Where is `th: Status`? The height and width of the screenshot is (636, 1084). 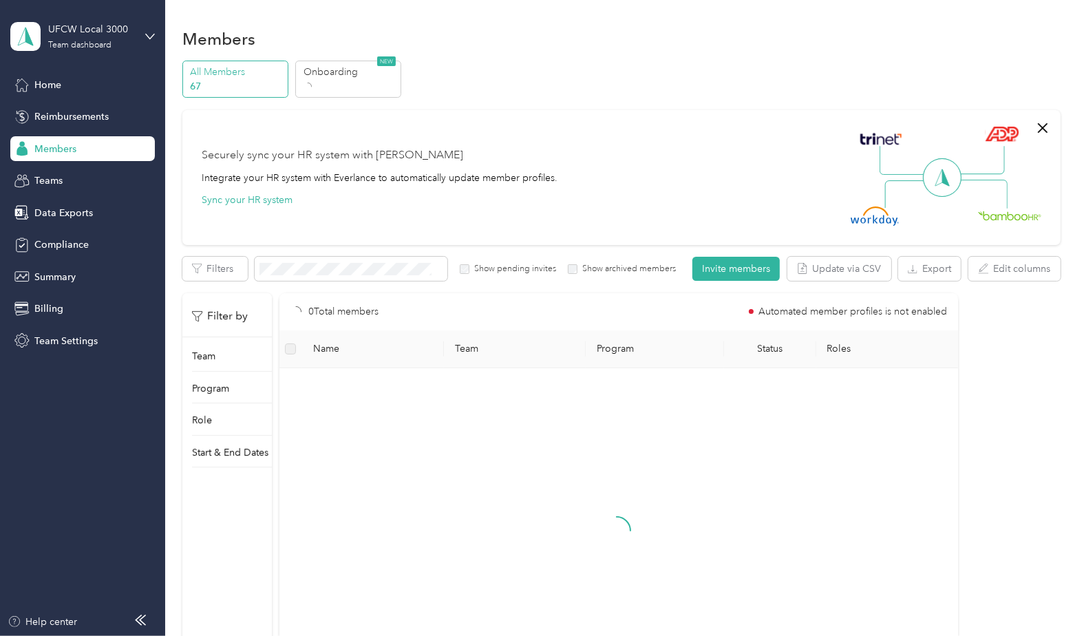 th: Status is located at coordinates (770, 349).